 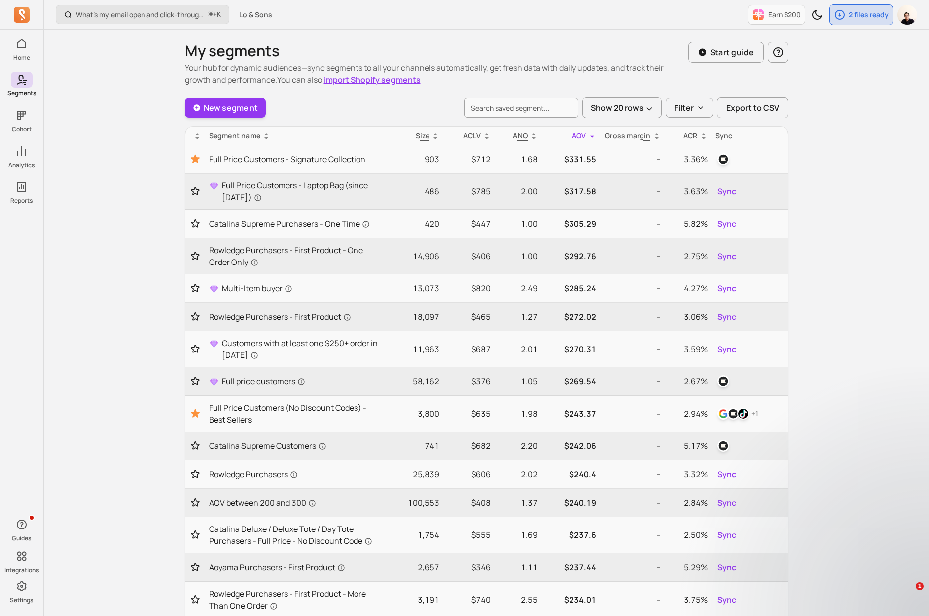 I want to click on span: Size, so click(x=423, y=135).